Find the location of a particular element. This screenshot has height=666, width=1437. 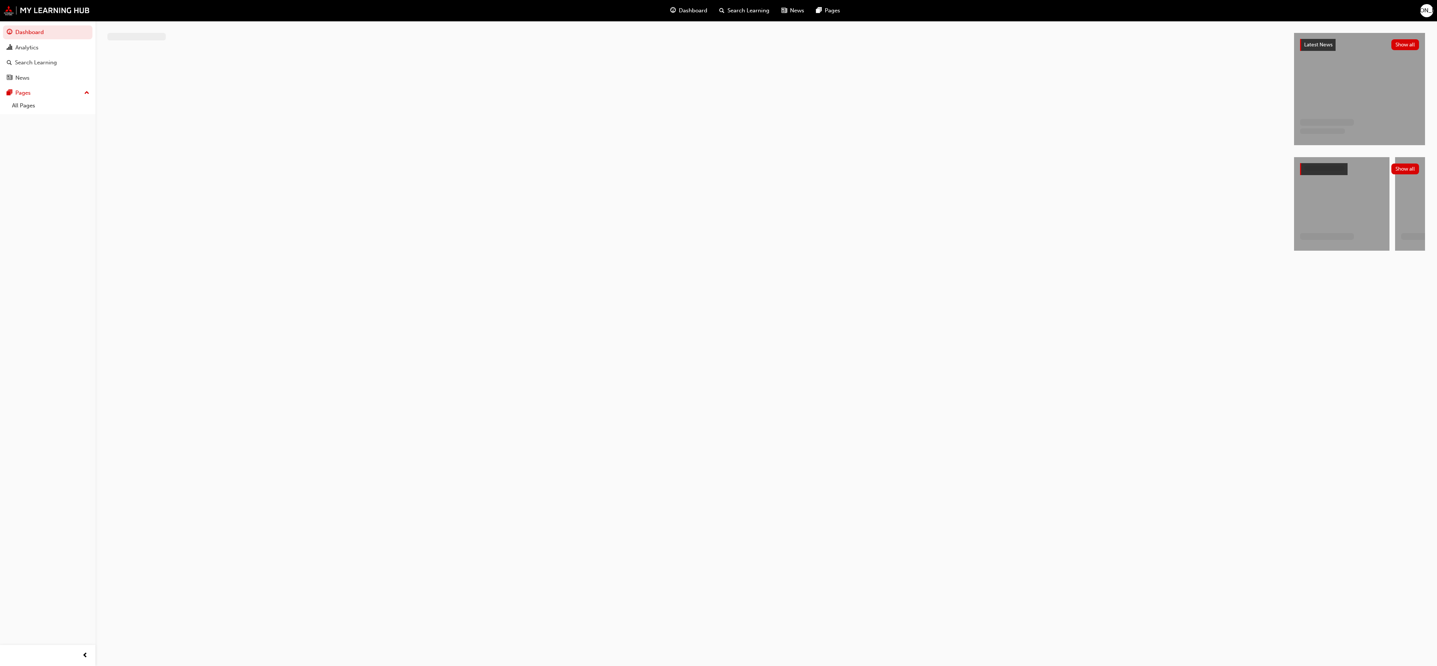

a: mmal is located at coordinates (47, 10).